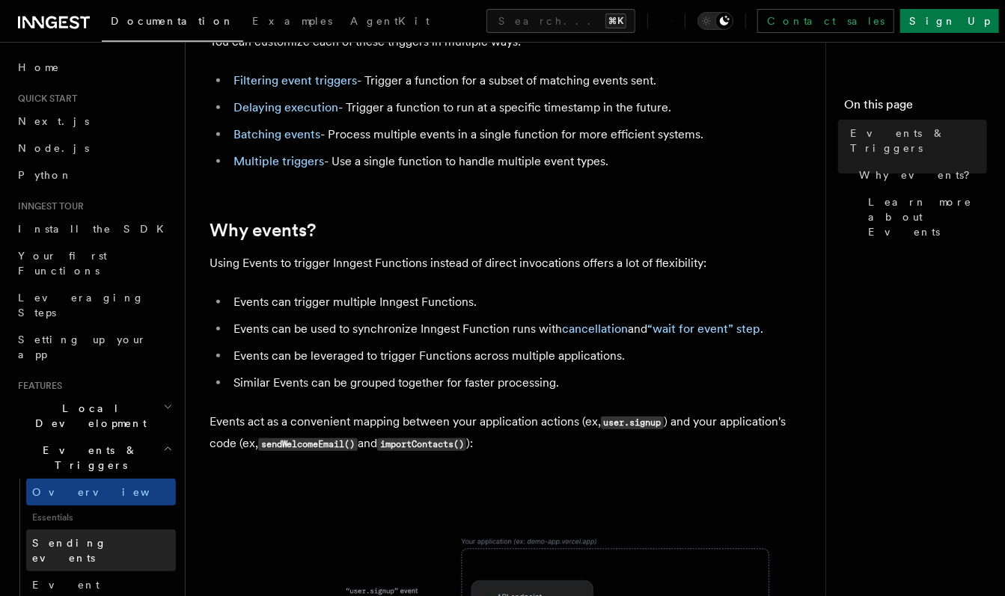 The height and width of the screenshot is (596, 1005). Describe the element at coordinates (292, 22) in the screenshot. I see `a: Examples` at that location.